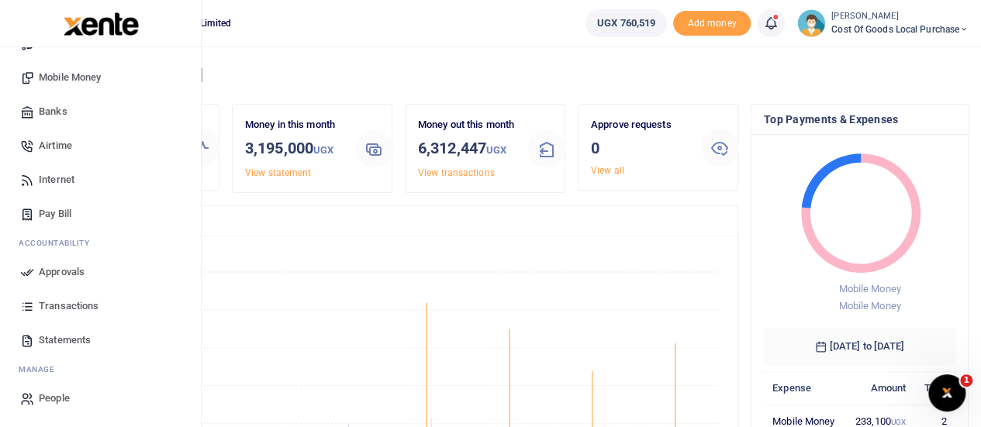 The height and width of the screenshot is (427, 981). What do you see at coordinates (640, 125) in the screenshot?
I see `p: Approve requests` at bounding box center [640, 125].